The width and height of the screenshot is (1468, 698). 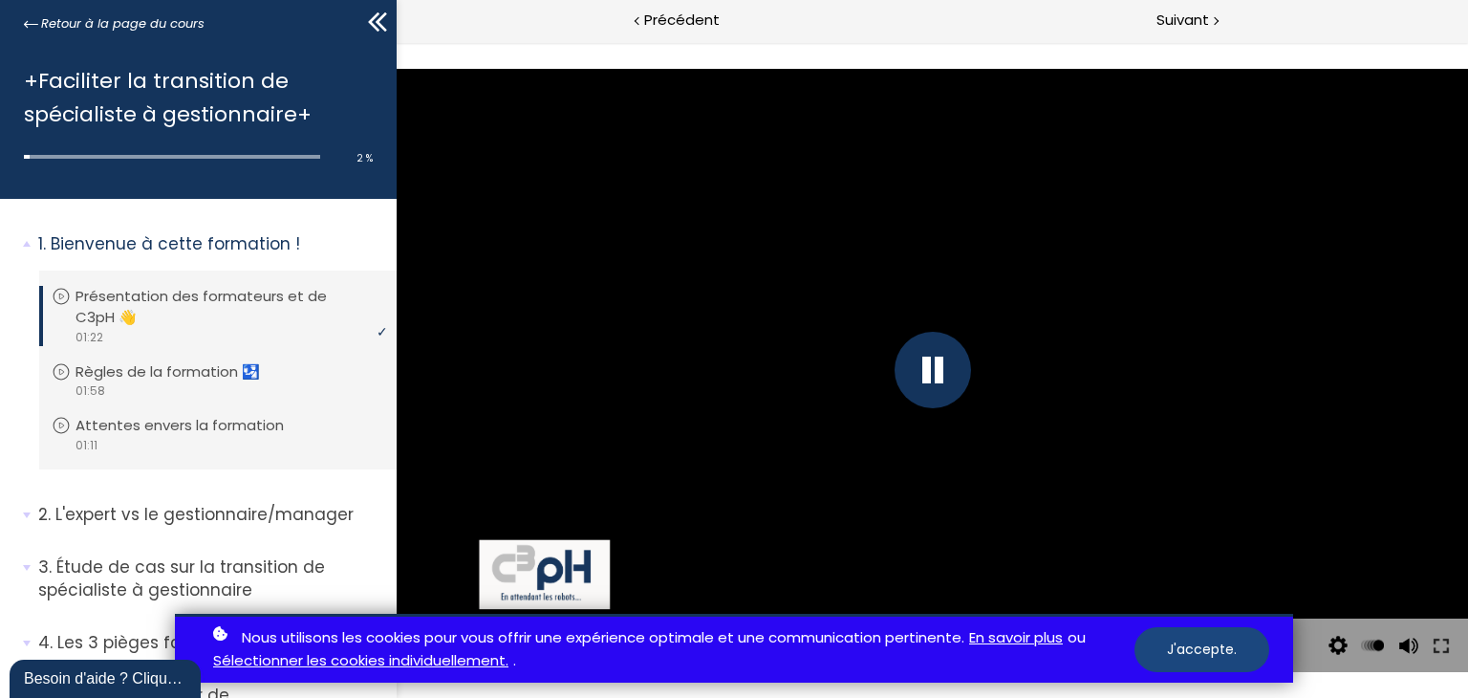 What do you see at coordinates (194, 425) in the screenshot?
I see `p: Attentes envers la formation` at bounding box center [194, 425].